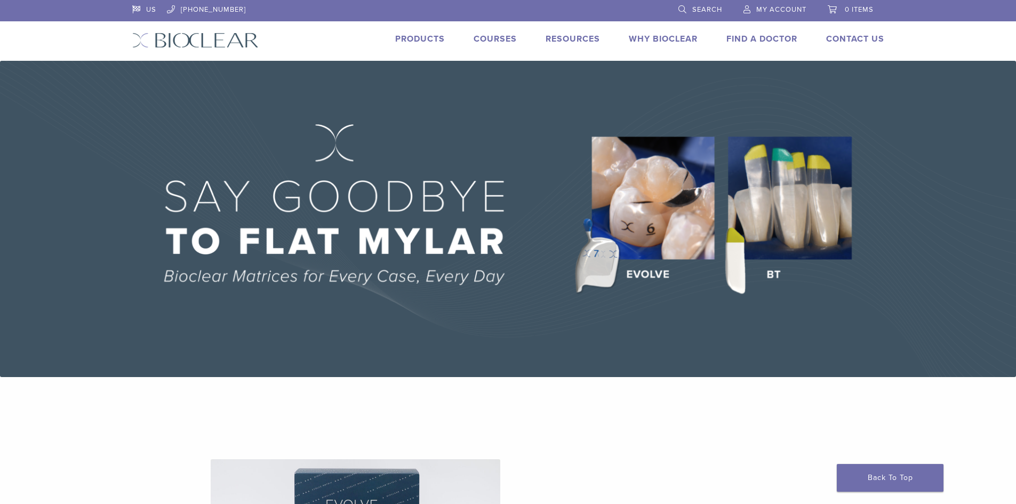 This screenshot has height=504, width=1016. What do you see at coordinates (859, 10) in the screenshot?
I see `span: 0 items` at bounding box center [859, 10].